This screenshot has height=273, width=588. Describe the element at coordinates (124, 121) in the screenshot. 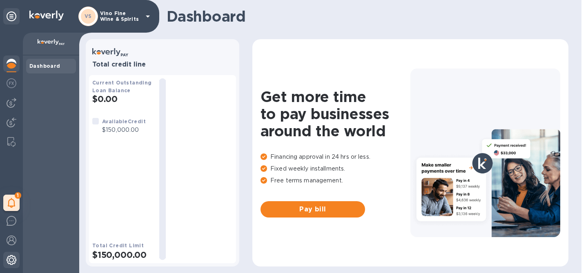

I see `b: Available Credit` at that location.